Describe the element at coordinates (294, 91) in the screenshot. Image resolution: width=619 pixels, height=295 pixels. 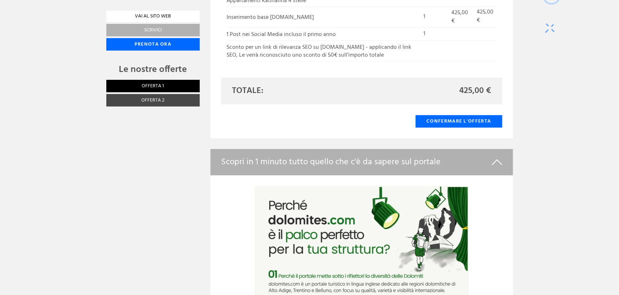
I see `div: Totale:` at that location.